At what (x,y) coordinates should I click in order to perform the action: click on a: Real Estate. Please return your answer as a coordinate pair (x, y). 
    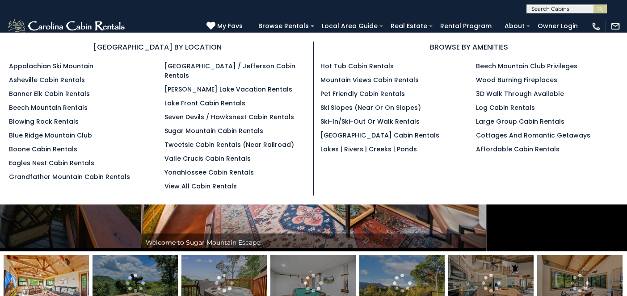
    Looking at the image, I should click on (409, 26).